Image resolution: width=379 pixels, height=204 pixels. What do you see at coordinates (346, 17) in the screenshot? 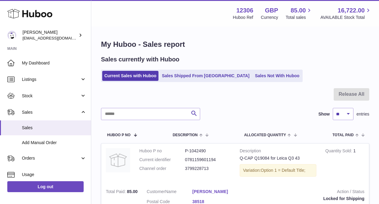
I see `span: AVAILABLE Stock Total` at bounding box center [346, 17].